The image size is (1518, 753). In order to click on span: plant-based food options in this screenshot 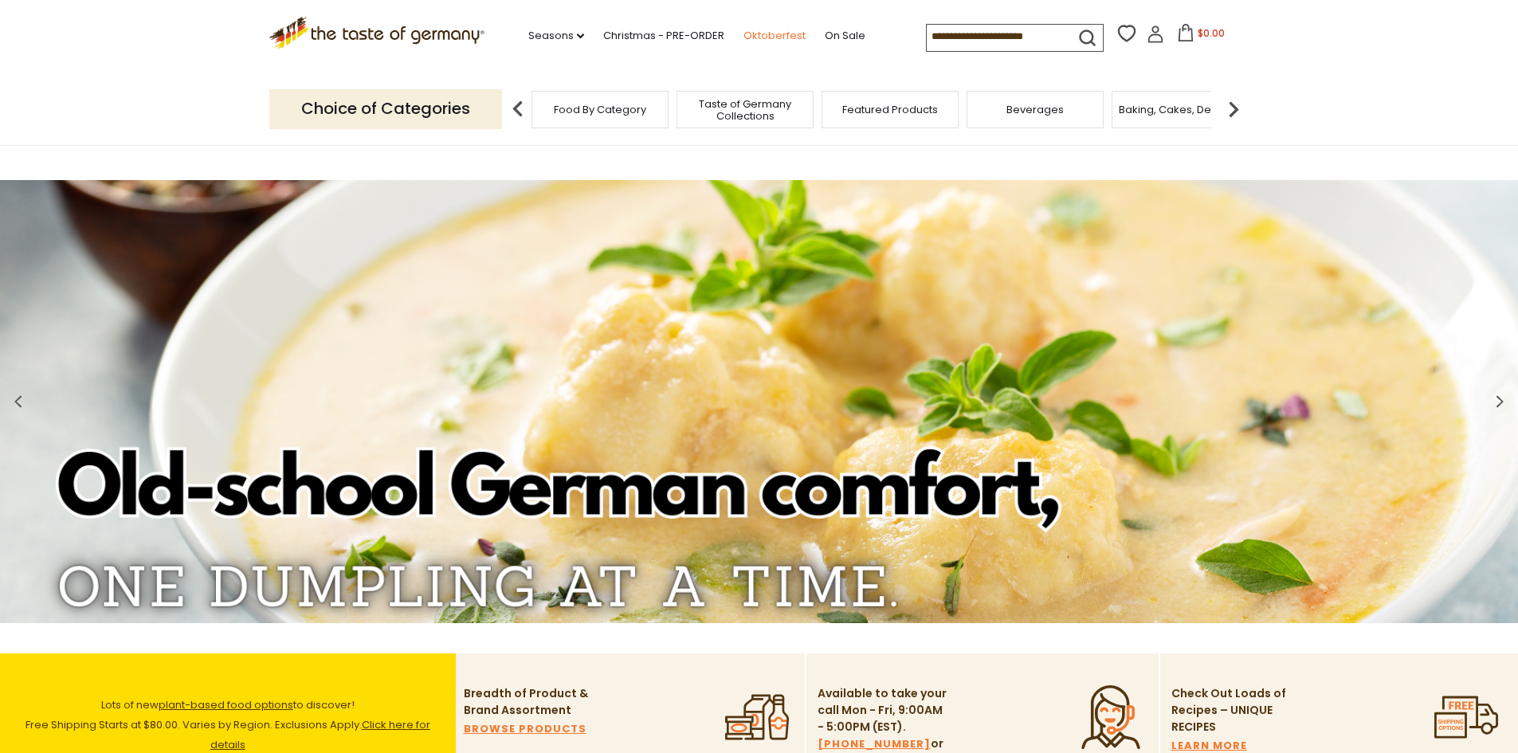, I will do `click(225, 704)`.